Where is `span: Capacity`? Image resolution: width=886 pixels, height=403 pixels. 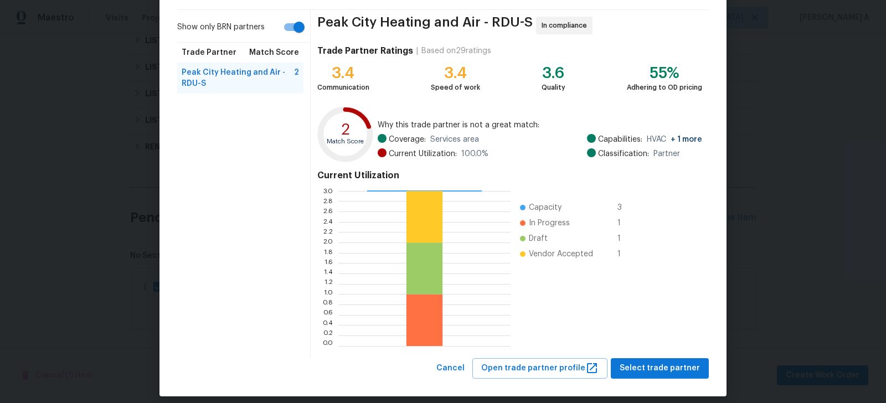 span: Capacity is located at coordinates (545, 208).